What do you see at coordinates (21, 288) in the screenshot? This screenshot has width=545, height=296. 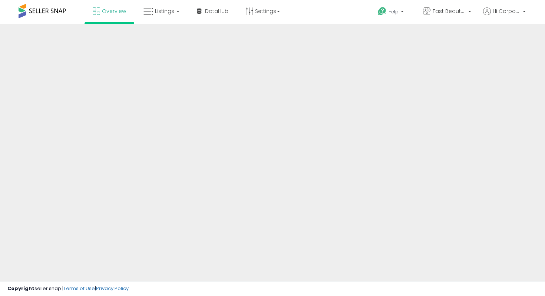 I see `strong: Copyright` at bounding box center [21, 288].